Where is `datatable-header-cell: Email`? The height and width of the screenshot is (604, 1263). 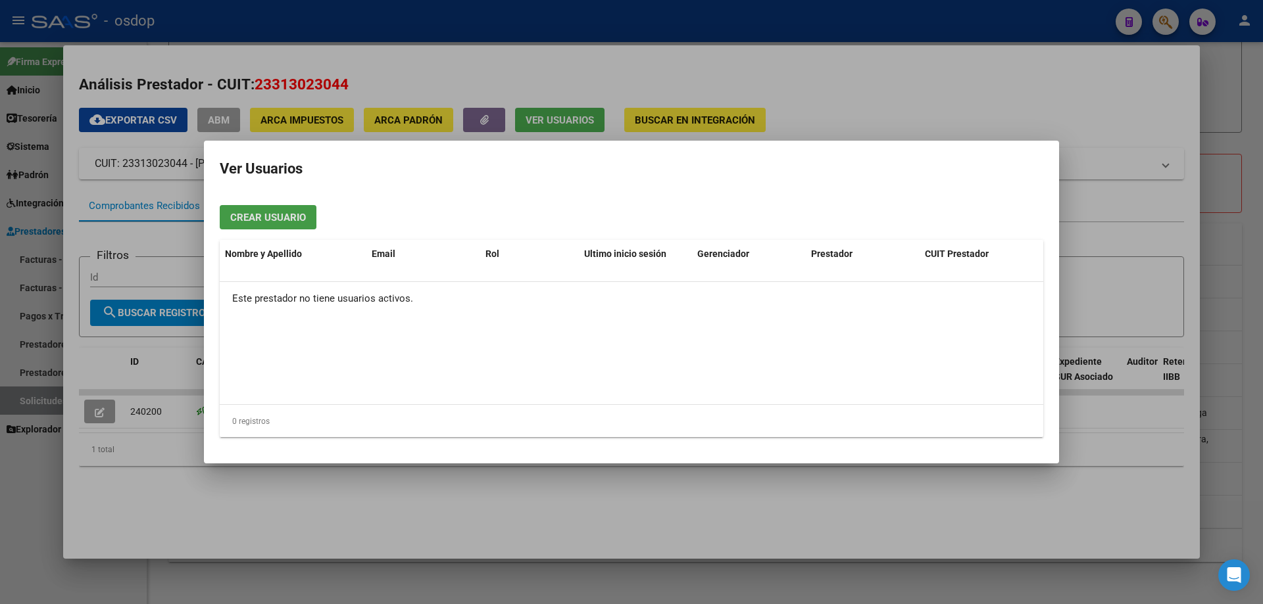
datatable-header-cell: Email is located at coordinates (423, 254).